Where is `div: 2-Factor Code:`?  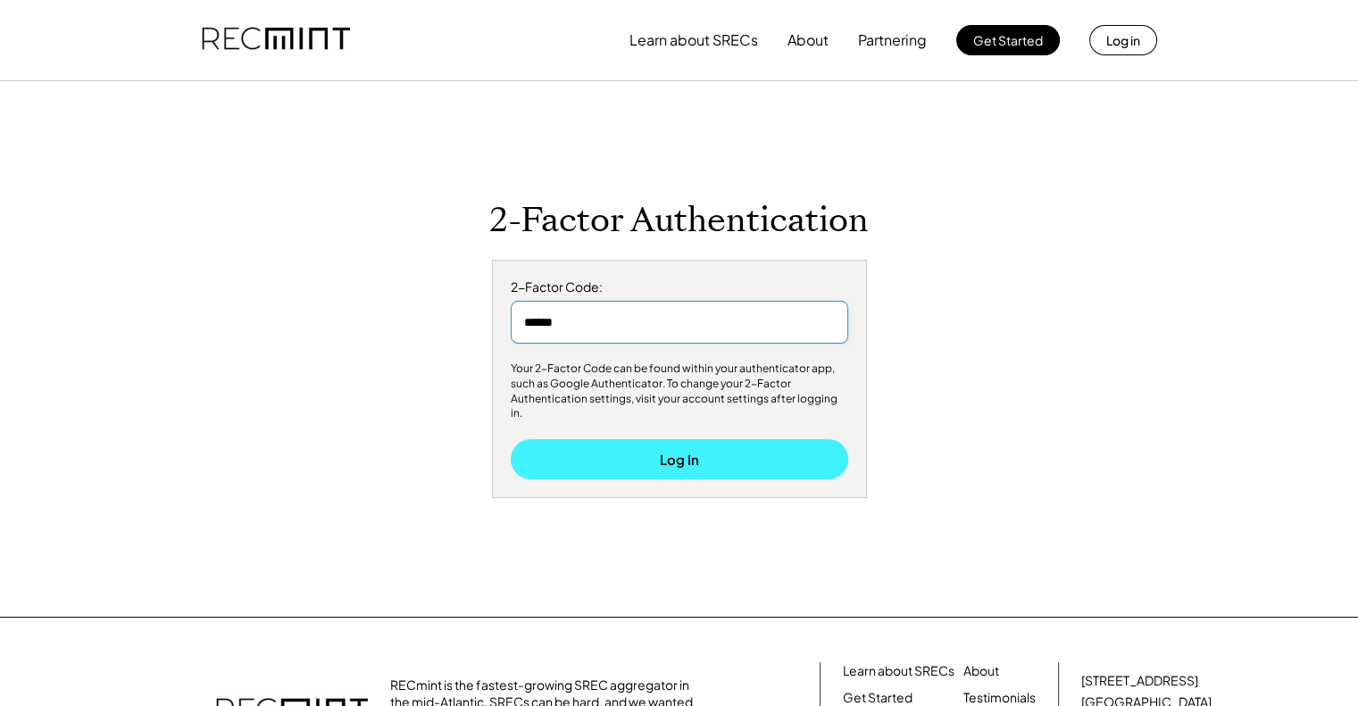
div: 2-Factor Code: is located at coordinates (679, 287).